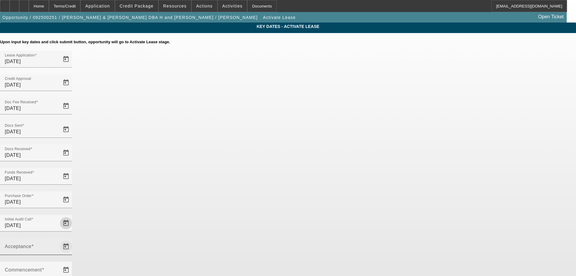 This screenshot has height=276, width=576. Describe the element at coordinates (279, 17) in the screenshot. I see `button: Activate Lease` at that location.